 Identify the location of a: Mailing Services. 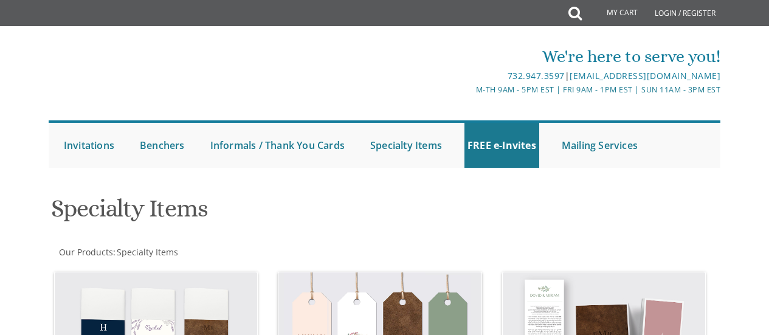
(599, 145).